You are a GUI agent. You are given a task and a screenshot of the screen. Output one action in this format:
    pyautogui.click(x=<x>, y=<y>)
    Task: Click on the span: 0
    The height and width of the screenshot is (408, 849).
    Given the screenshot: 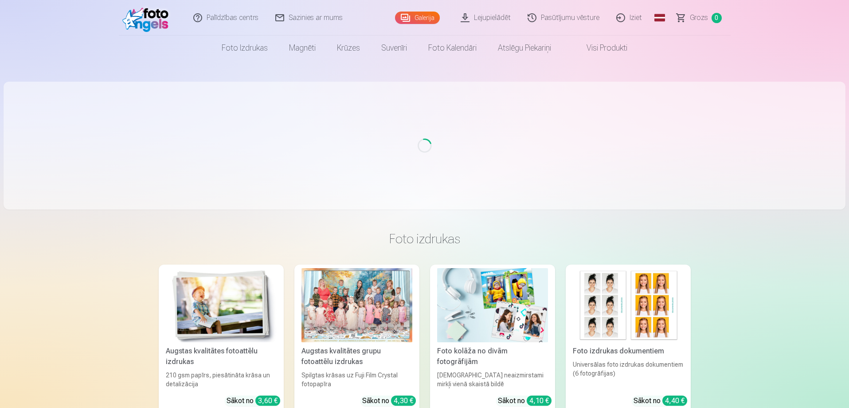 What is the action you would take?
    pyautogui.click(x=717, y=18)
    